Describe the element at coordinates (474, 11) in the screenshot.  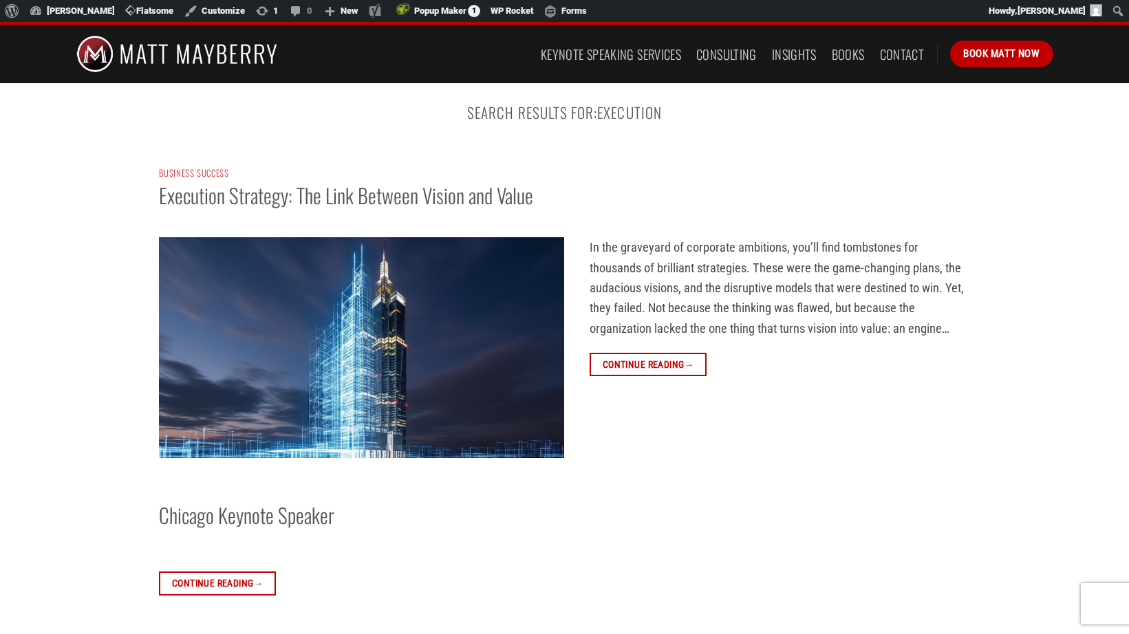
I see `span: 1` at that location.